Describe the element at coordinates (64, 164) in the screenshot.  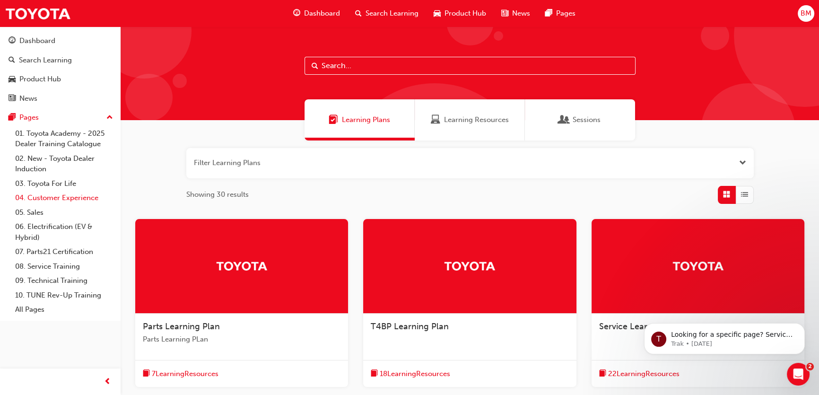
I see `a: 02. New - Toyota Dealer Induction` at that location.